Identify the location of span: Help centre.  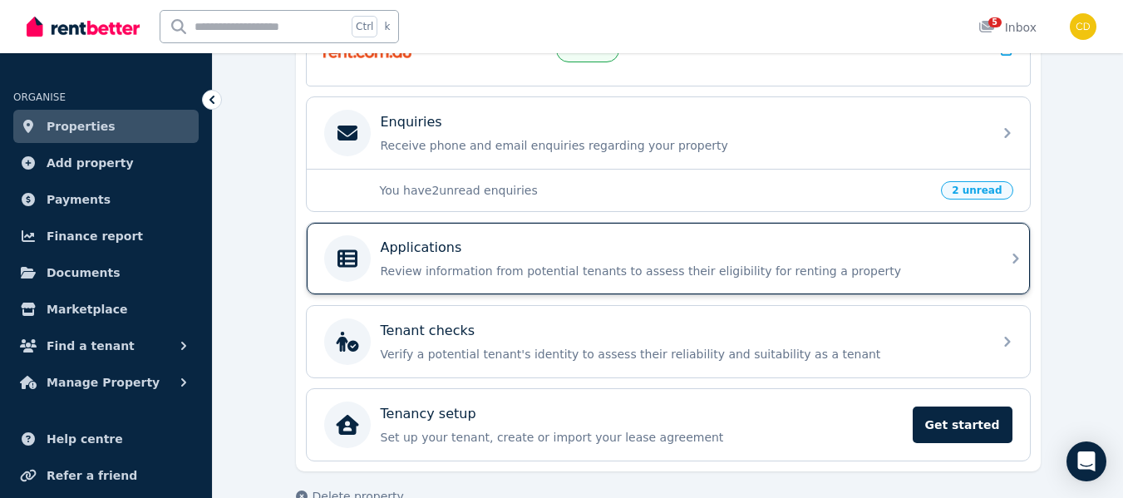
(85, 439).